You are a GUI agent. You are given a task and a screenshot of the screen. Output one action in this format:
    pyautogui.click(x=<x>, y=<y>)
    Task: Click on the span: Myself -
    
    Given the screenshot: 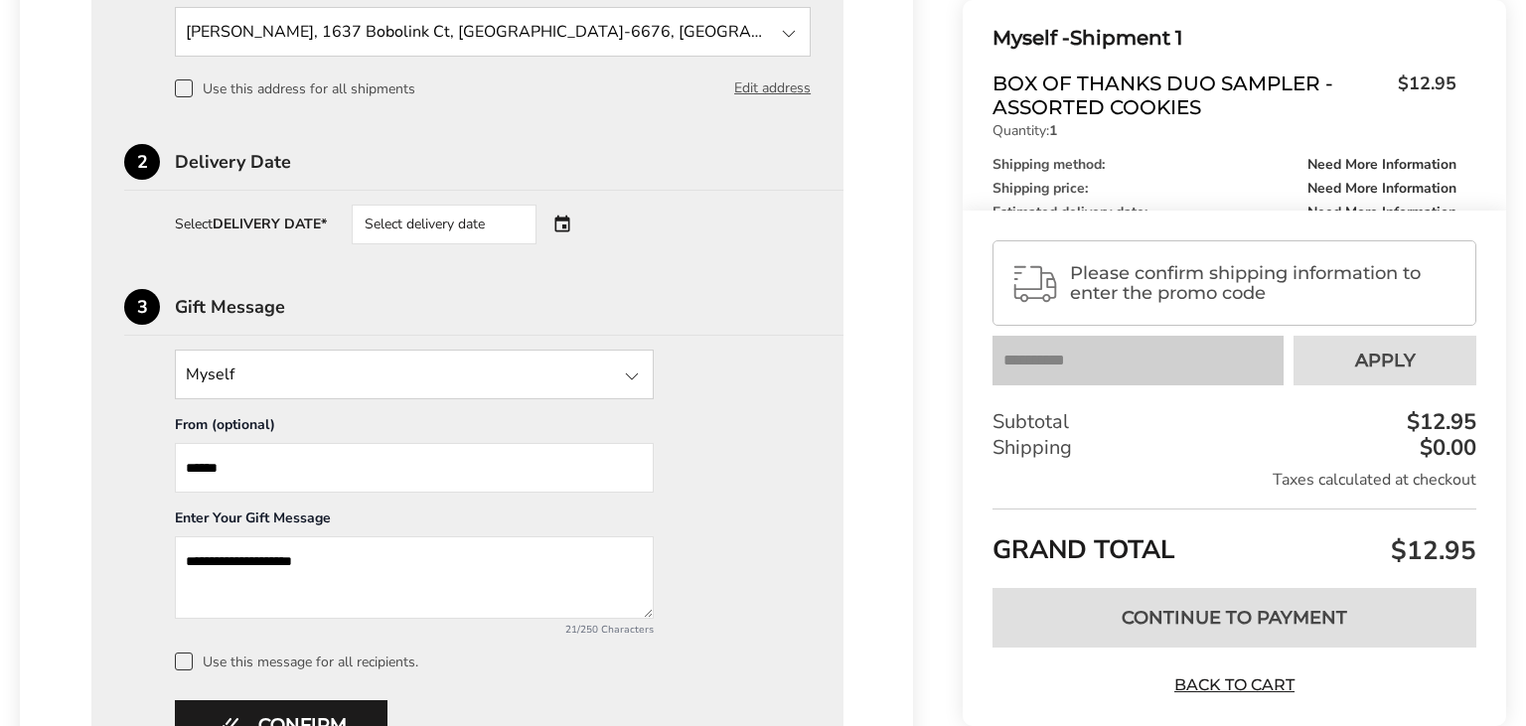 What is the action you would take?
    pyautogui.click(x=1031, y=38)
    